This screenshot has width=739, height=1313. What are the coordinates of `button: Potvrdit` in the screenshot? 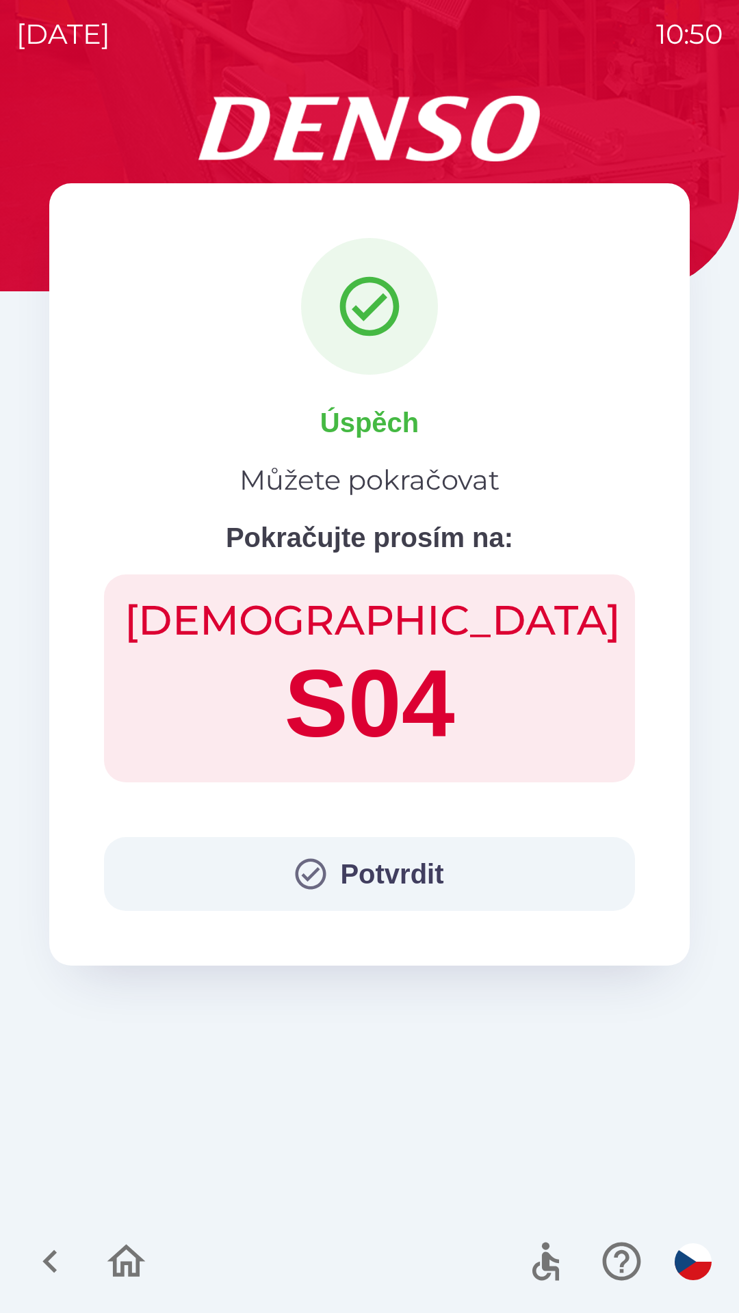 It's located at (369, 874).